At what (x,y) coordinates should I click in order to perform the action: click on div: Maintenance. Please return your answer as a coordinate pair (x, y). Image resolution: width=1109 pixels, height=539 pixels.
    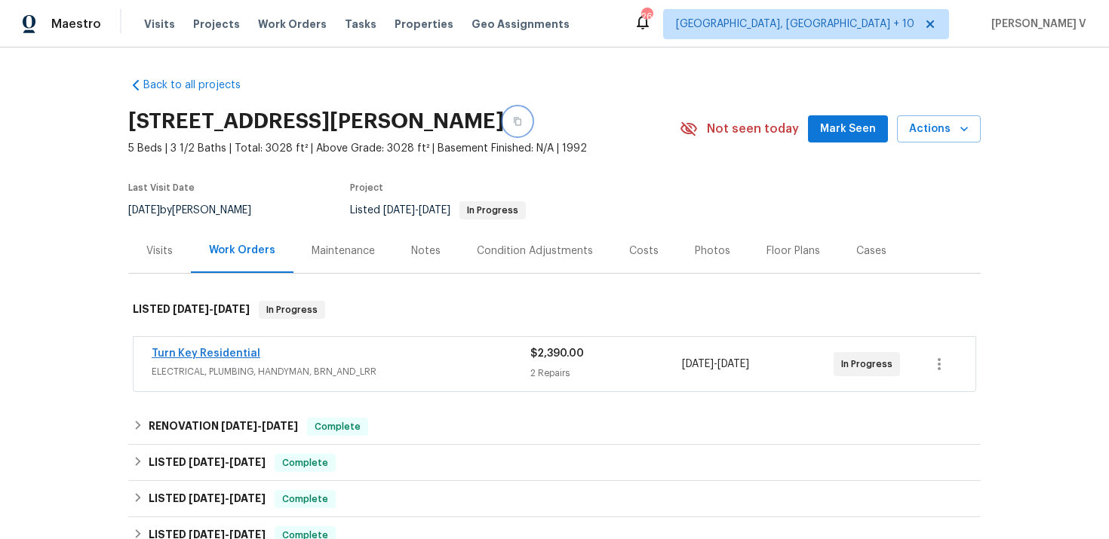
    Looking at the image, I should click on (343, 251).